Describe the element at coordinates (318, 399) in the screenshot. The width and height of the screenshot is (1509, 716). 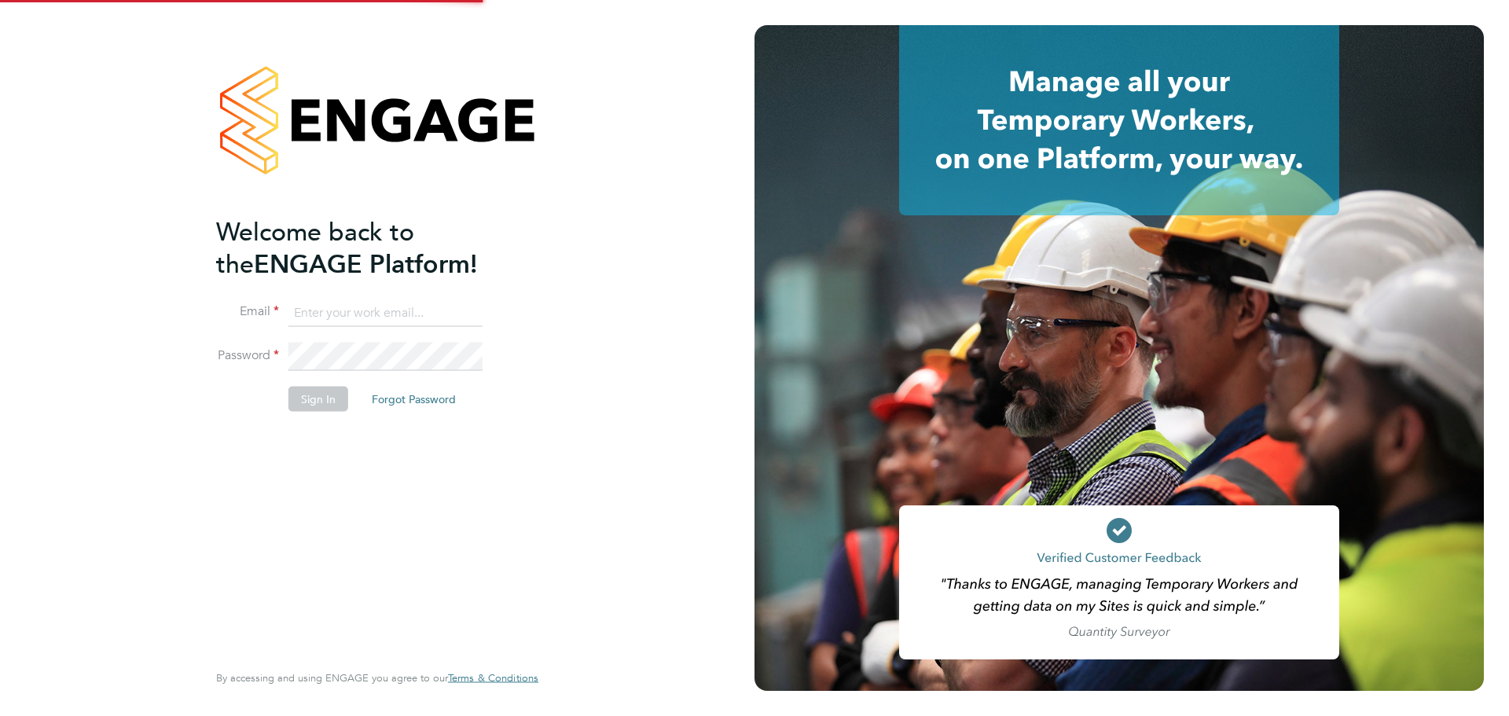
I see `button: Sign In` at that location.